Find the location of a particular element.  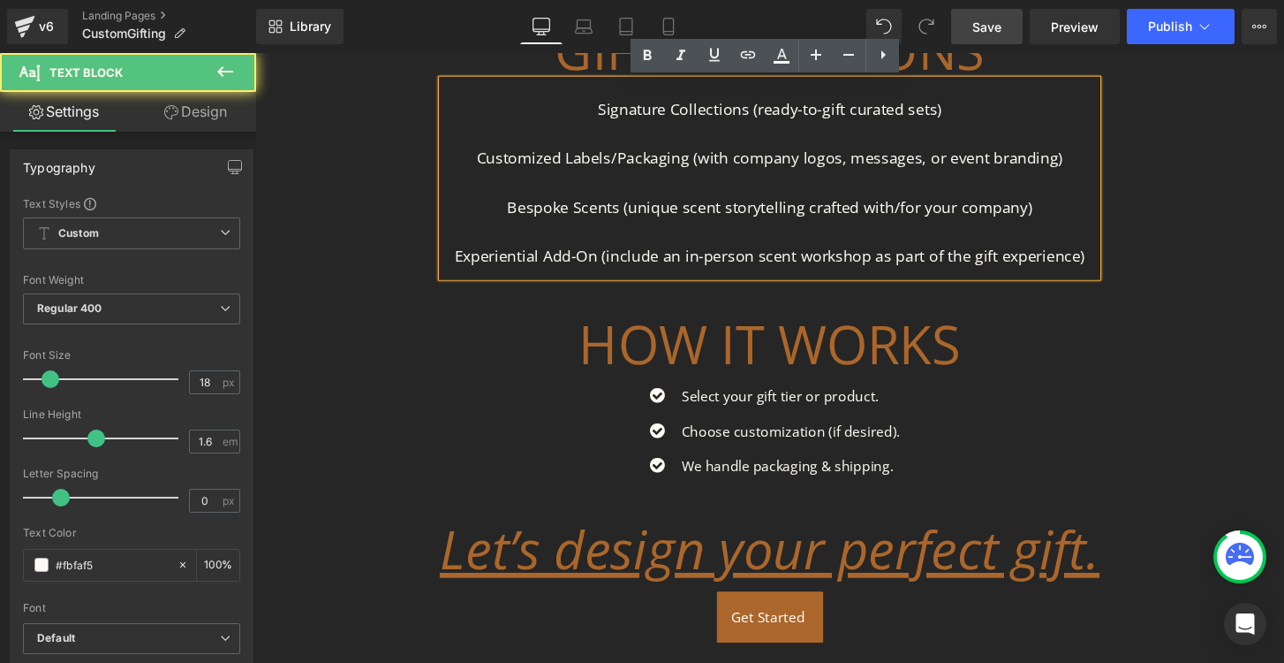

a: Design is located at coordinates (195, 111).